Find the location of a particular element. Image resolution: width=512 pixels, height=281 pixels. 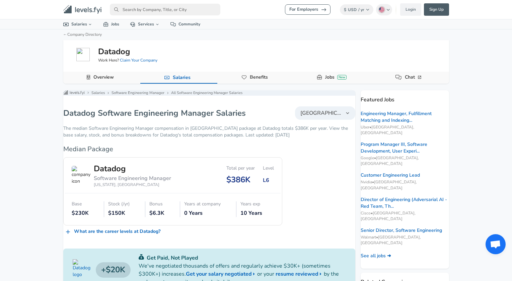

span: / yr is located at coordinates (361, 10).